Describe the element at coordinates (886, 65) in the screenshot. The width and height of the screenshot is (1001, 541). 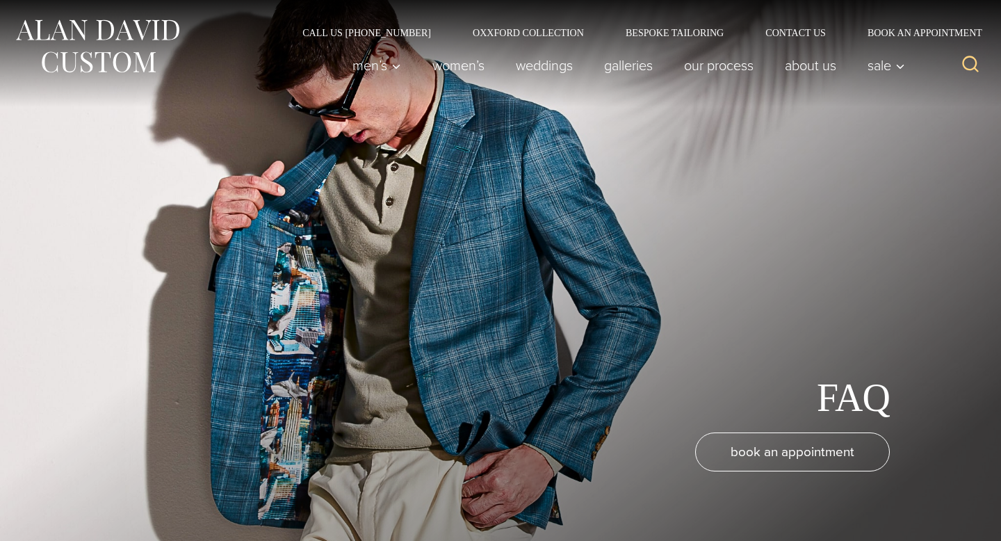
I see `span: Sale` at that location.